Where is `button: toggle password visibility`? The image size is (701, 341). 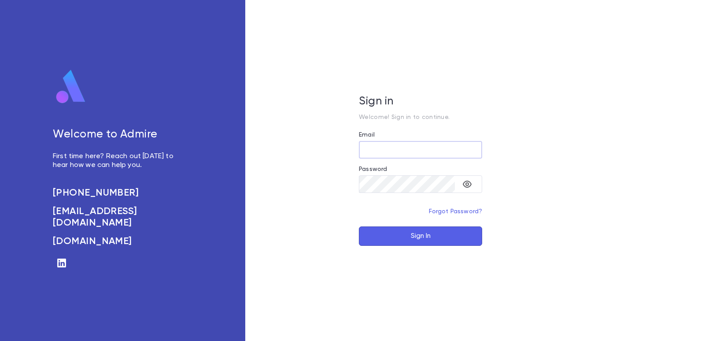 button: toggle password visibility is located at coordinates (467, 184).